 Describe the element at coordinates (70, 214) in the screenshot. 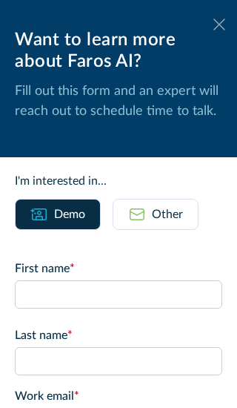

I see `div: Demo` at that location.